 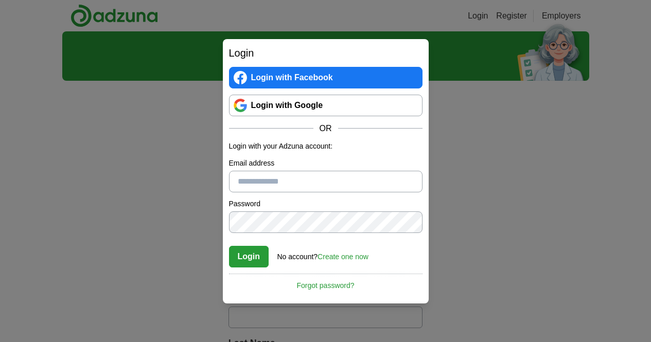 I want to click on span: OR, so click(x=326, y=129).